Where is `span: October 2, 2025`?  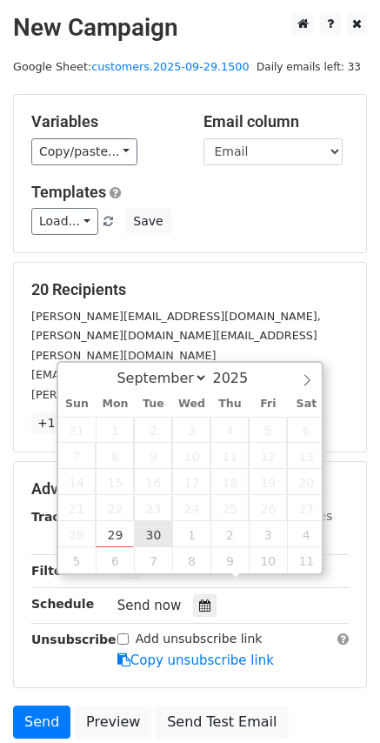 span: October 2, 2025 is located at coordinates (230, 534).